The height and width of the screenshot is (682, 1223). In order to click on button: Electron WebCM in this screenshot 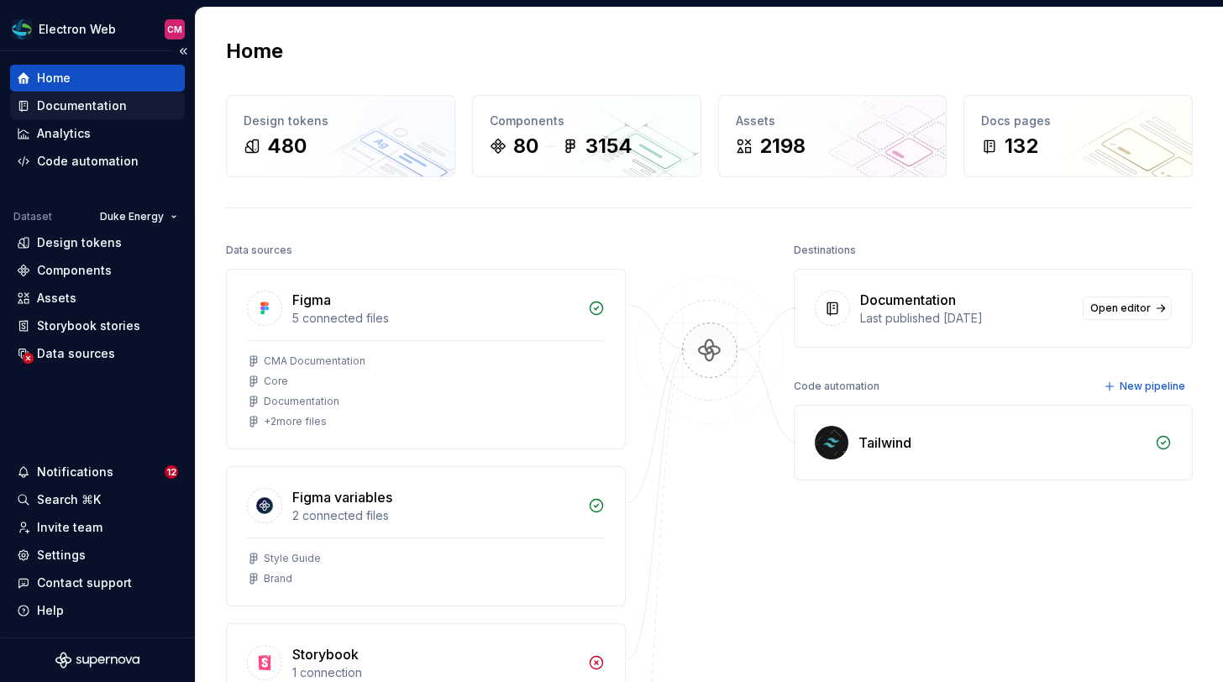, I will do `click(97, 29)`.